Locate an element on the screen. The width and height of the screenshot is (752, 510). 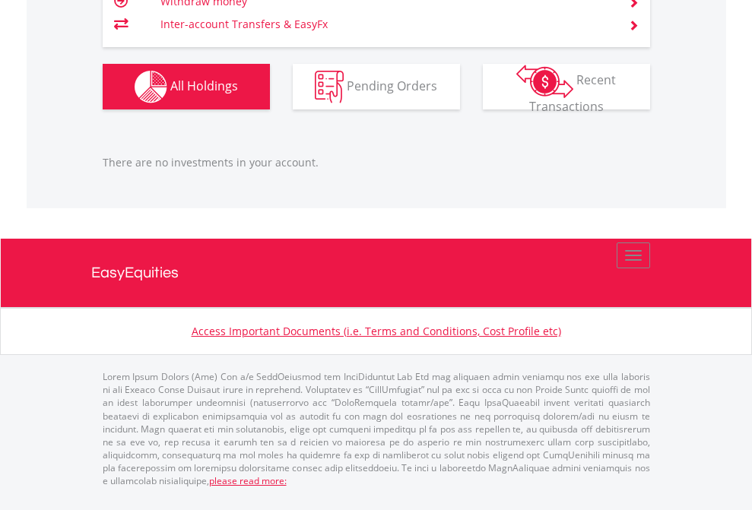
button: All Holdings is located at coordinates (186, 87).